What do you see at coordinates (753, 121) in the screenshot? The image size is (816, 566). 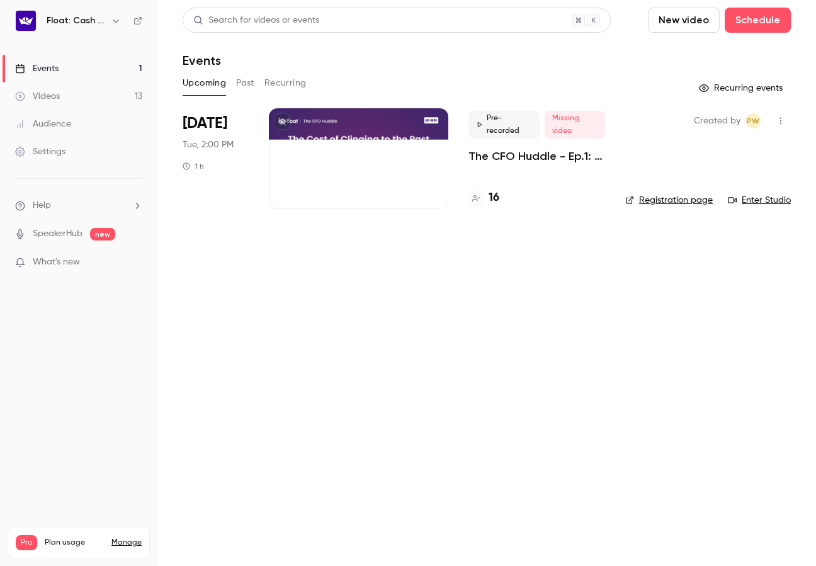 I see `span: PW` at bounding box center [753, 121].